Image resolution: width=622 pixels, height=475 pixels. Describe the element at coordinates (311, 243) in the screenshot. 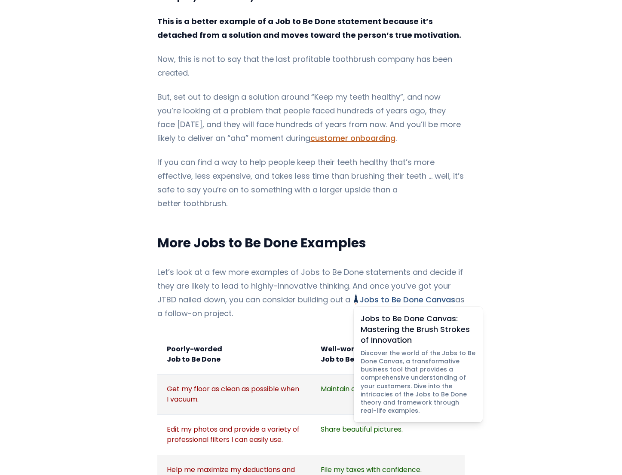

I see `h2: More Jobs to Be Done Examples` at that location.